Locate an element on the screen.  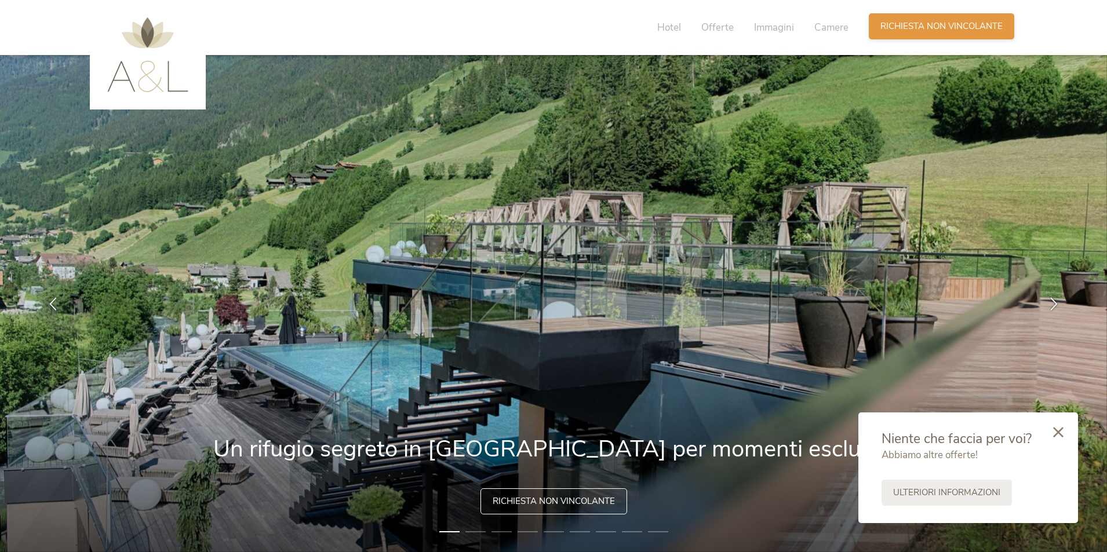
span: Abbiamo altre offerte! is located at coordinates (929, 455).